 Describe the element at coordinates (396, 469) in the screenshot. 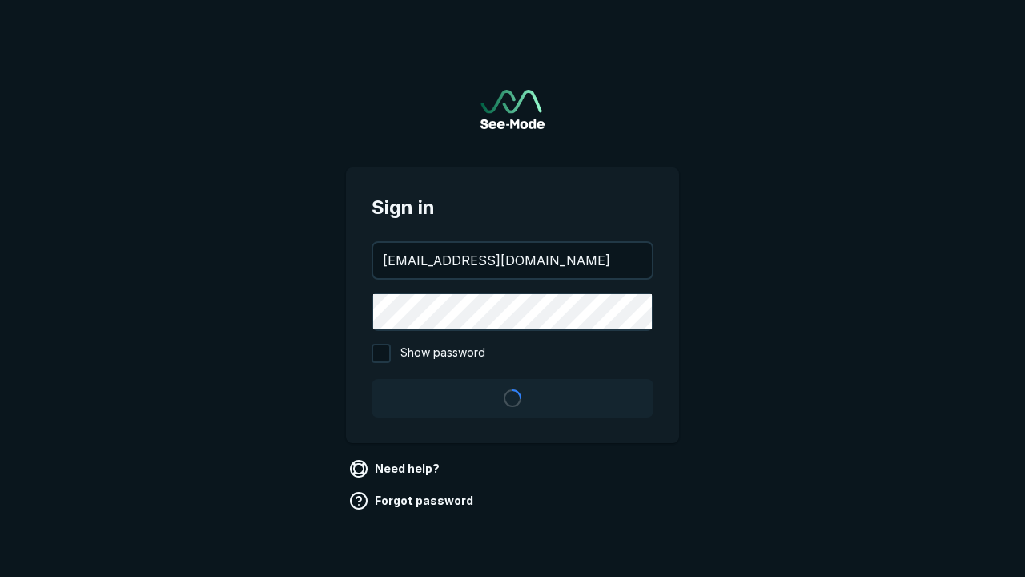

I see `a: Need help?` at that location.